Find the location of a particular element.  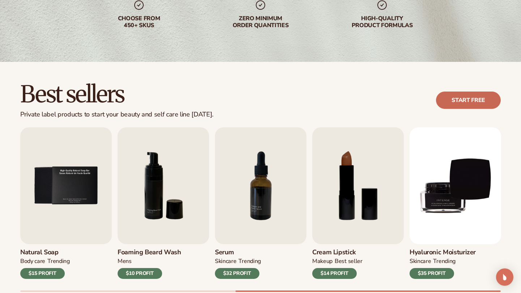

div: $35 PROFIT is located at coordinates (431, 273).